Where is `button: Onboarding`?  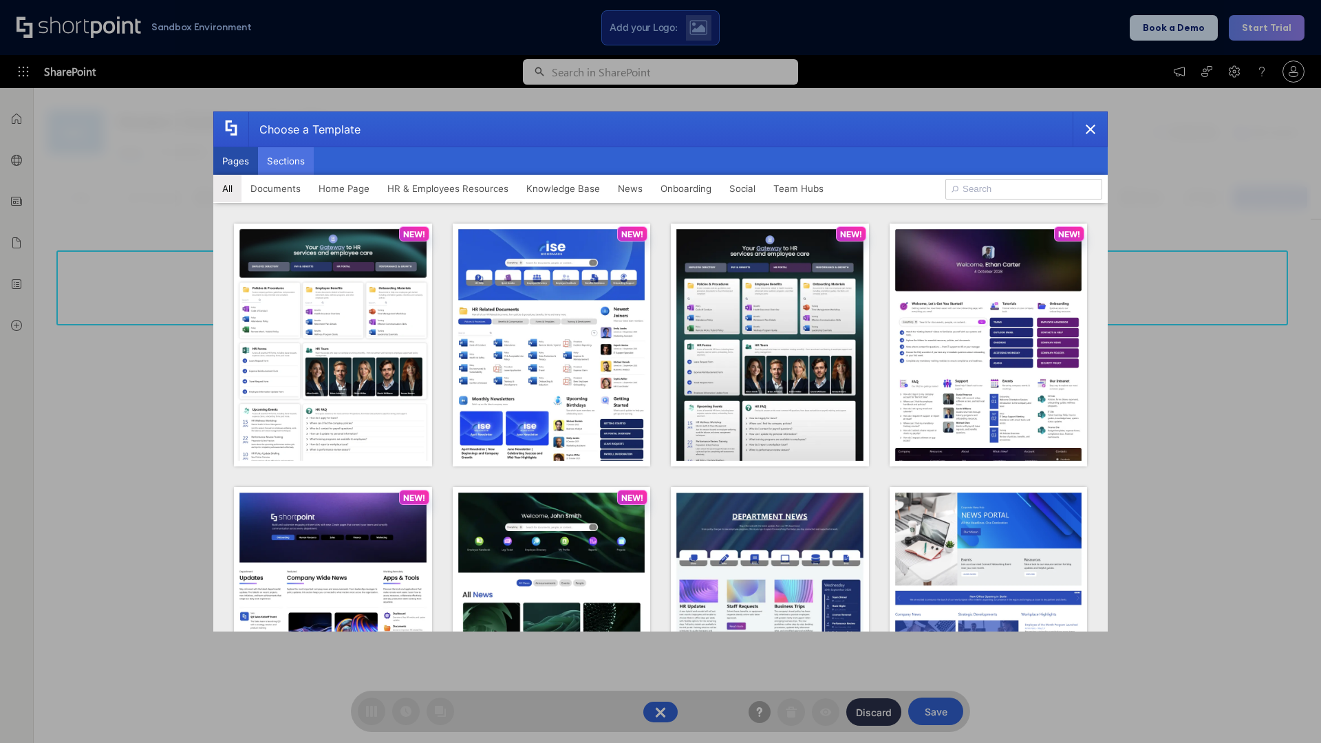 button: Onboarding is located at coordinates (686, 189).